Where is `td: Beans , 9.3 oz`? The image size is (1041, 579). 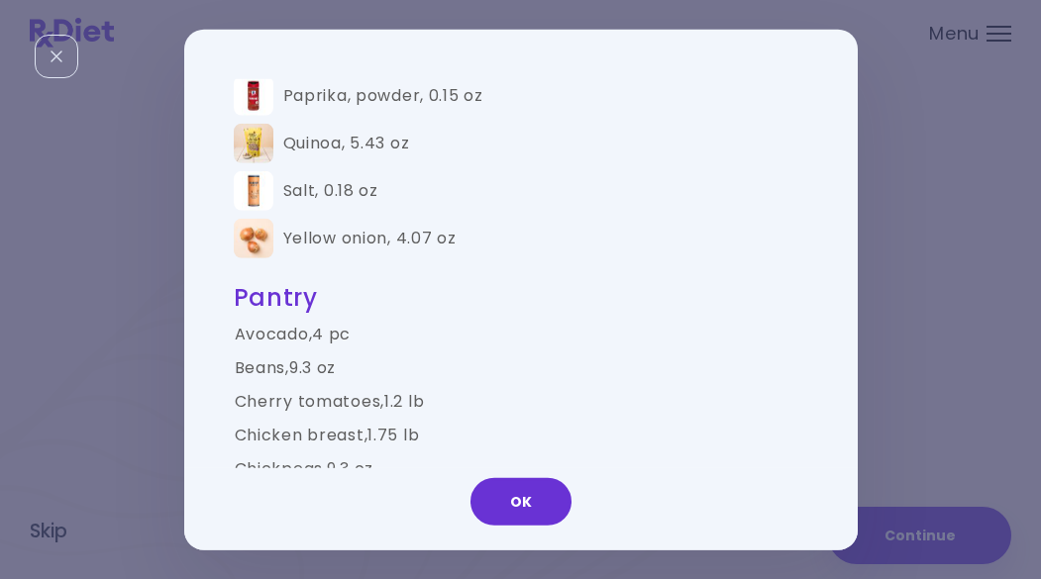
td: Beans , 9.3 oz is located at coordinates (521, 368).